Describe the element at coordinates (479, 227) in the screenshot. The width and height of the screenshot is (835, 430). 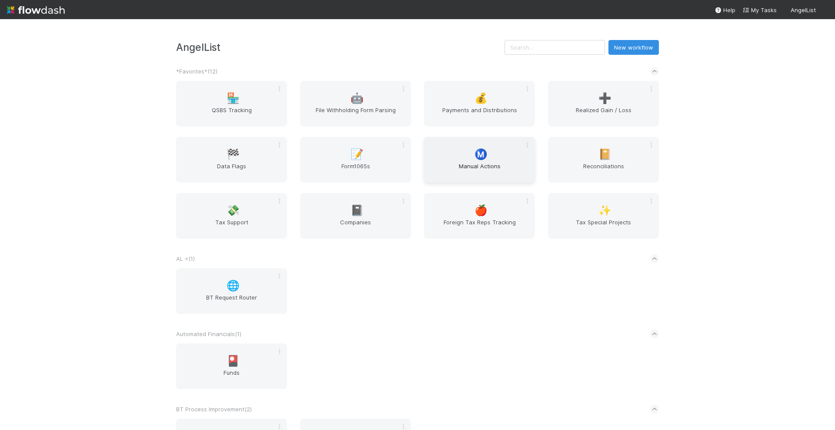
I see `span: Foreign Tax Reps Tracking` at that location.